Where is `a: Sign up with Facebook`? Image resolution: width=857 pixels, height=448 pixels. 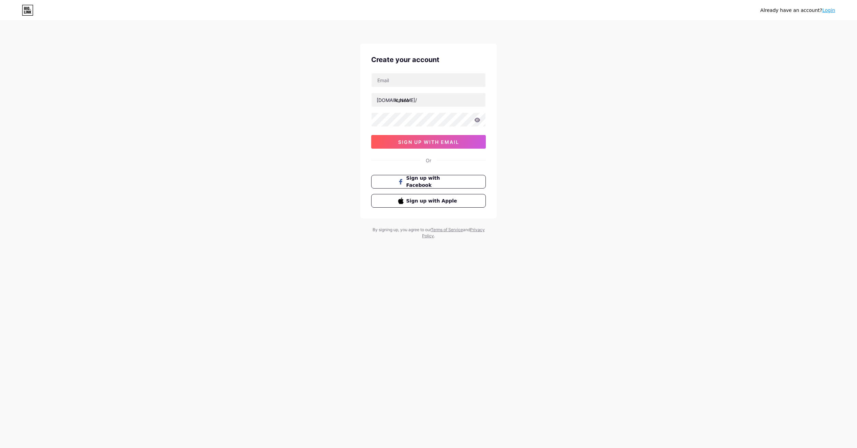 a: Sign up with Facebook is located at coordinates (429, 182).